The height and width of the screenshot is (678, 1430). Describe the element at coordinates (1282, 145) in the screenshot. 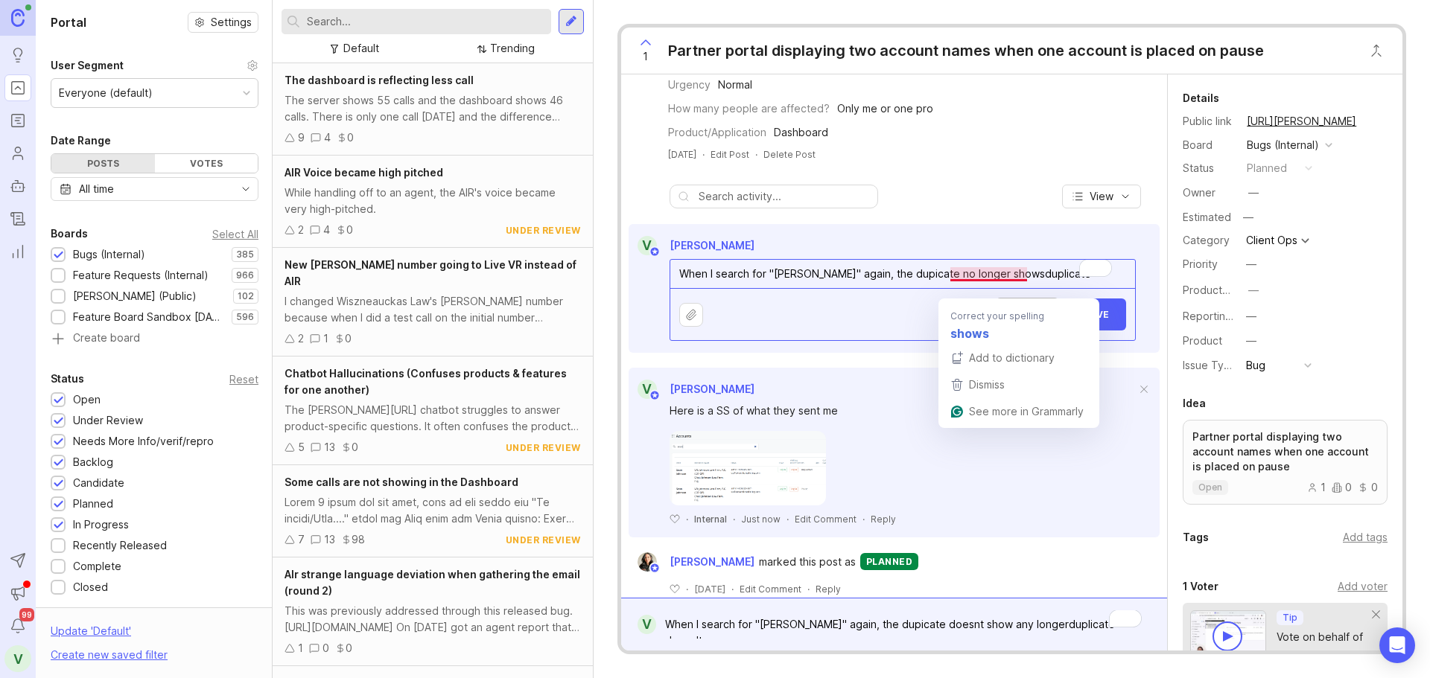

I see `div: Bugs (Internal)` at that location.